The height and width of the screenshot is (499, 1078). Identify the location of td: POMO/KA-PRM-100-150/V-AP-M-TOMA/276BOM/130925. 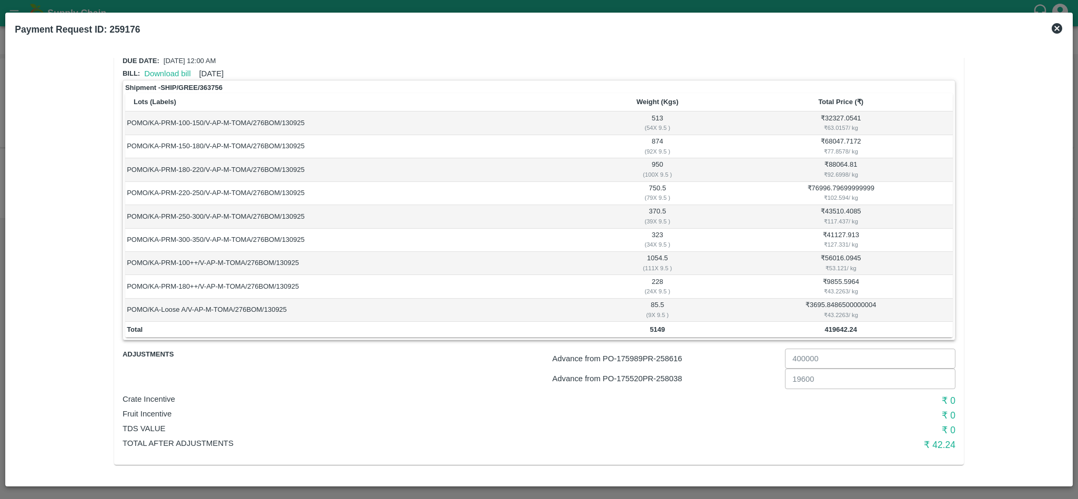
(356, 123).